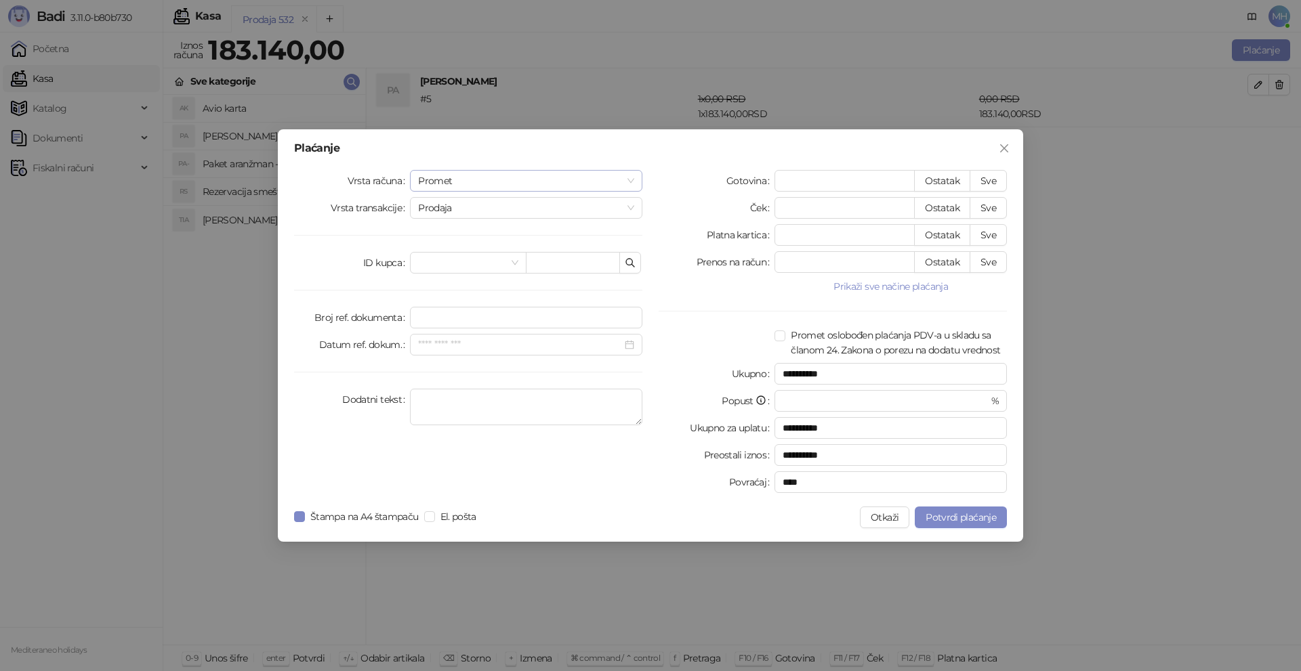 The width and height of the screenshot is (1301, 671). What do you see at coordinates (650, 148) in the screenshot?
I see `div: Plaćanje` at bounding box center [650, 148].